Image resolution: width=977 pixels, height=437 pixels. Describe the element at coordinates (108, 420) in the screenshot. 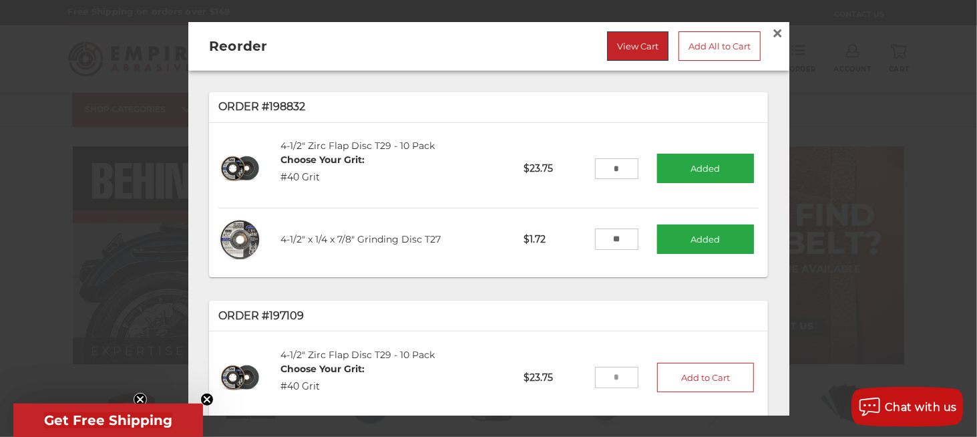

I see `div: Get Free ShippingClose teaser` at that location.